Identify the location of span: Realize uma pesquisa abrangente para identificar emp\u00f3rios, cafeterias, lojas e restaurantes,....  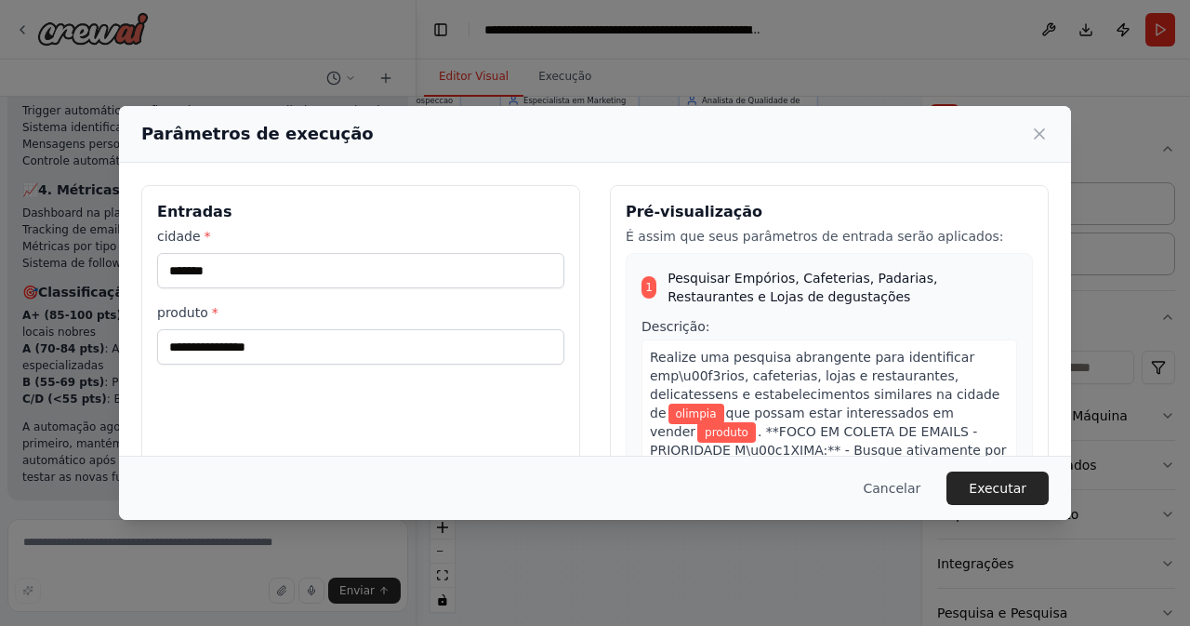
(825, 385).